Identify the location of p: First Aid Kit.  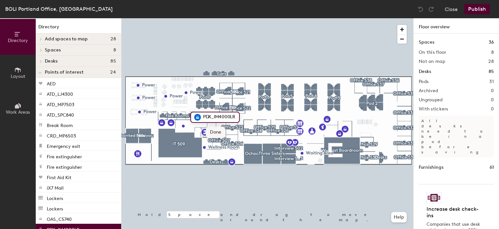
(59, 176).